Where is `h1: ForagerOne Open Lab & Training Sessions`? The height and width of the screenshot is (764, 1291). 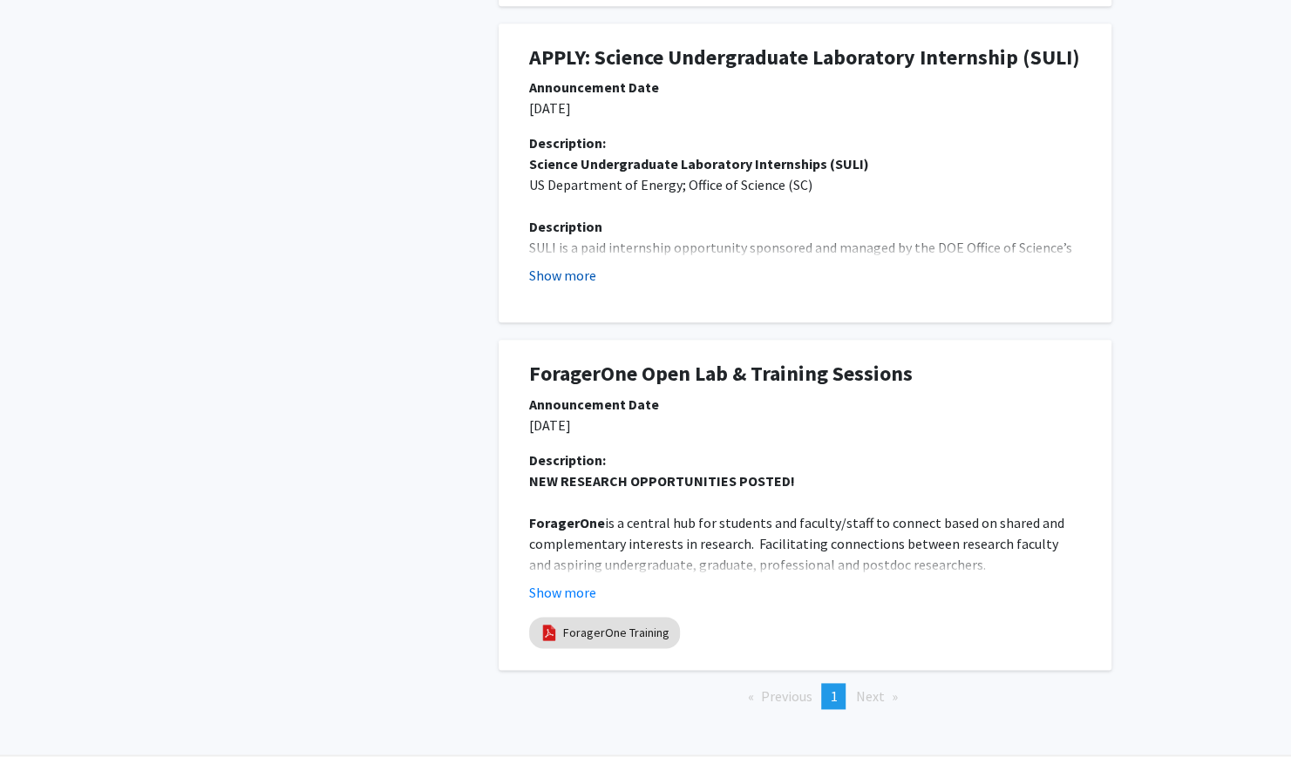 h1: ForagerOne Open Lab & Training Sessions is located at coordinates (804, 374).